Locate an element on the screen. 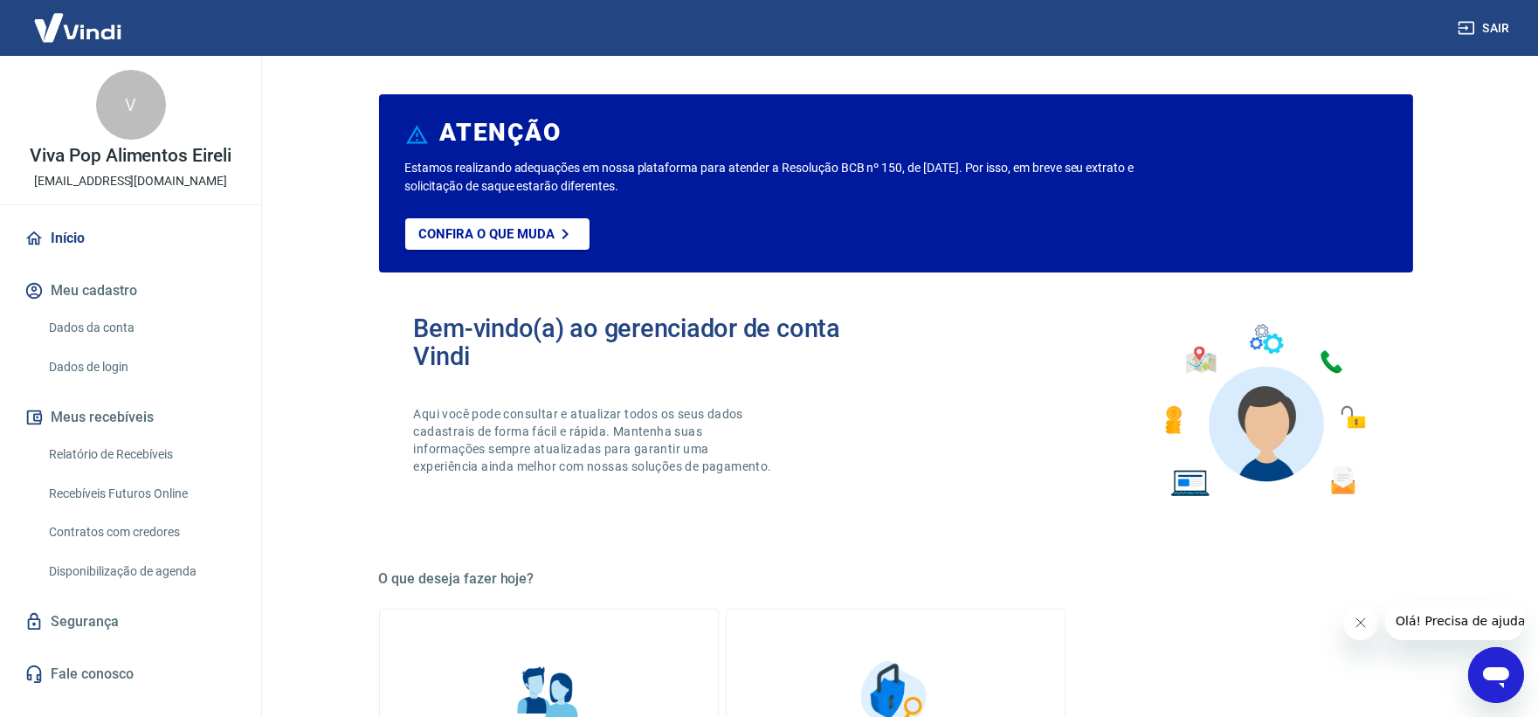  span: Olá! Precisa de ajuda? is located at coordinates (79, 19).